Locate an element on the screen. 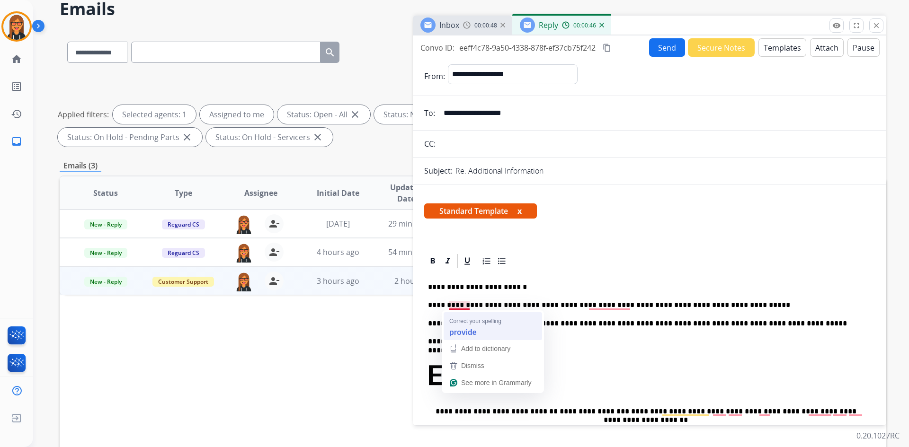 This screenshot has height=447, width=909. span: Assignee is located at coordinates (261, 193).